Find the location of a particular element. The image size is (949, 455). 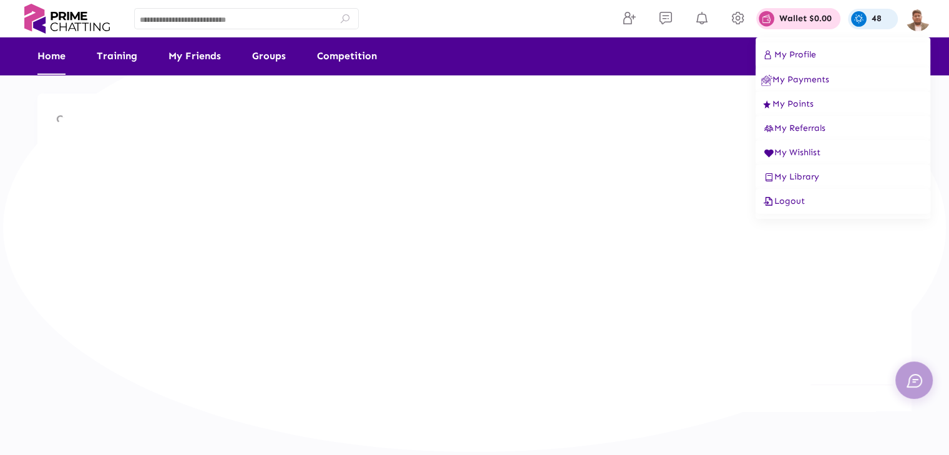

span: Logout is located at coordinates (783, 201).